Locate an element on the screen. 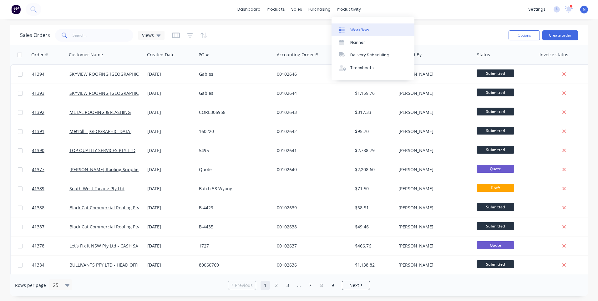 This screenshot has height=301, width=598. img: Factory is located at coordinates (16, 9).